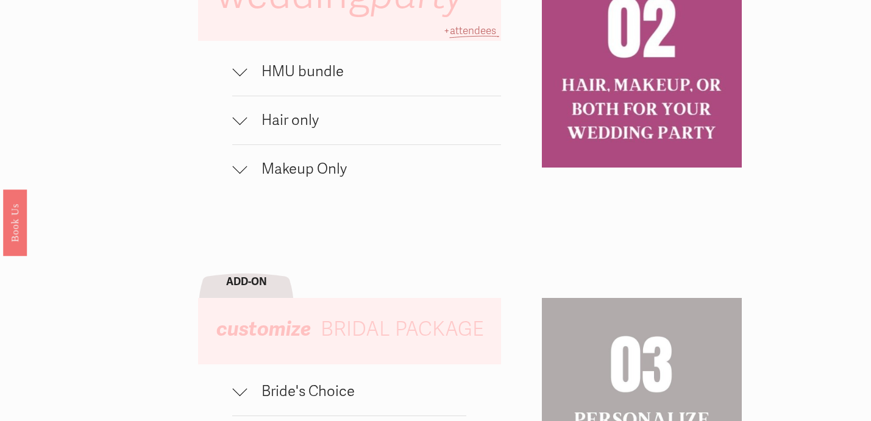  What do you see at coordinates (473, 30) in the screenshot?
I see `span: attendees` at bounding box center [473, 30].